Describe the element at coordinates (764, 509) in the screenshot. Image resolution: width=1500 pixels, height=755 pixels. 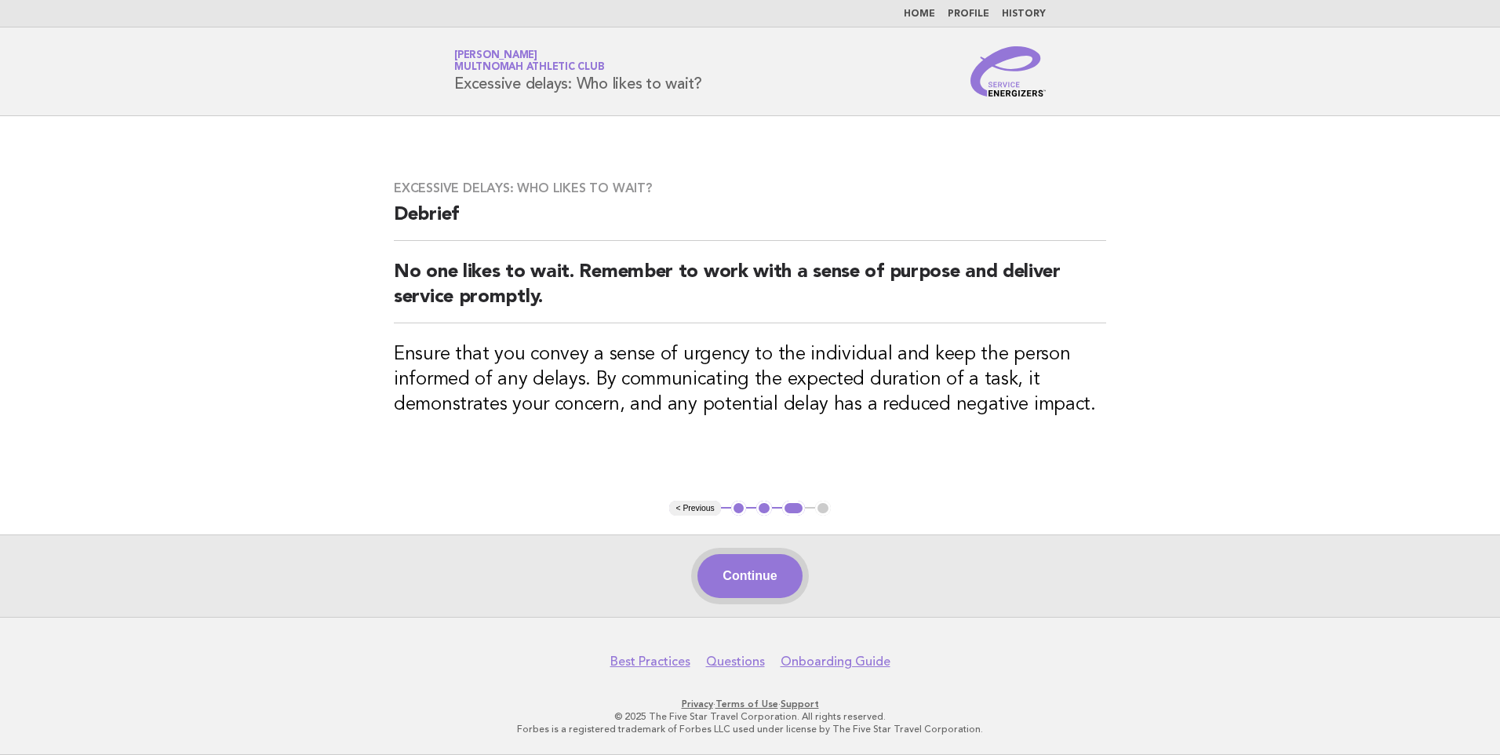
I see `button: 2` at that location.